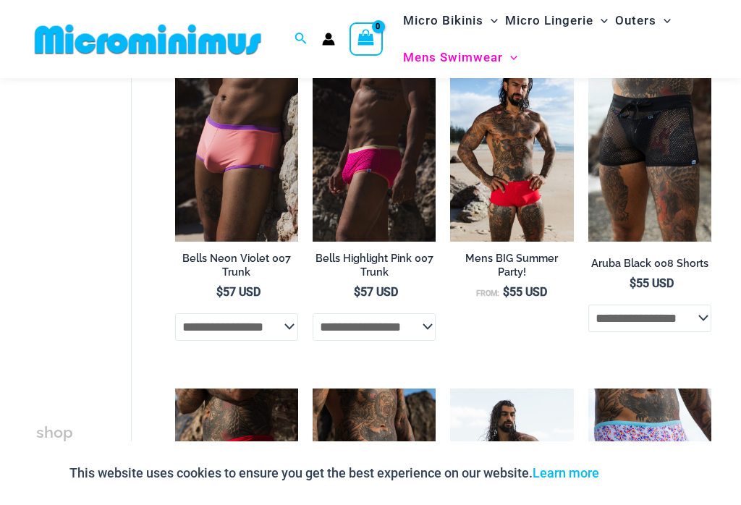 The image size is (741, 505). I want to click on a: OutersMenu ToggleMenu Toggle, so click(642, 20).